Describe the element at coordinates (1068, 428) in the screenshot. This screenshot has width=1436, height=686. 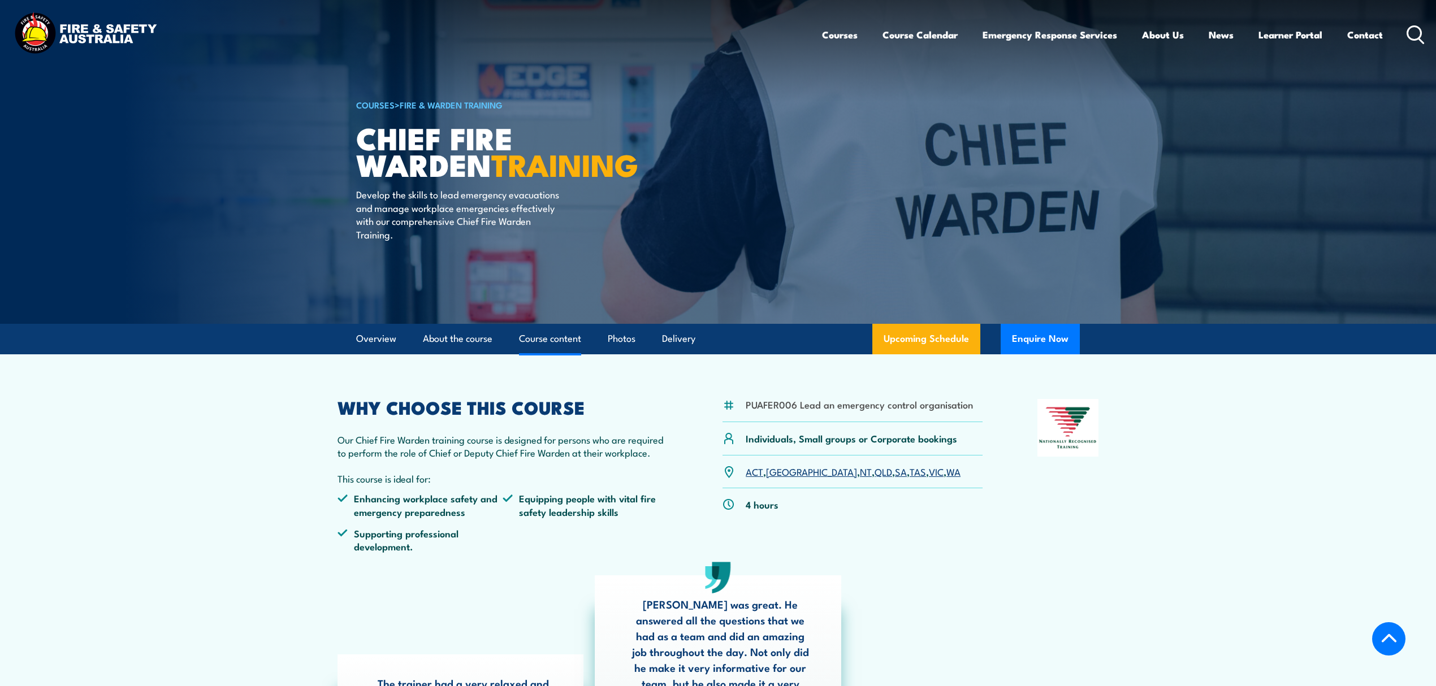
I see `img: Nationally Recognised Training logo.` at that location.